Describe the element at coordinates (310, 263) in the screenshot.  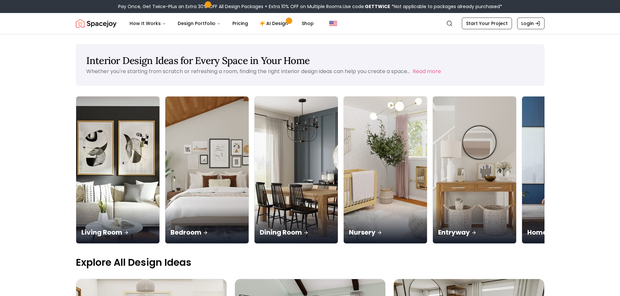
I see `p: Explore All Design Ideas` at that location.